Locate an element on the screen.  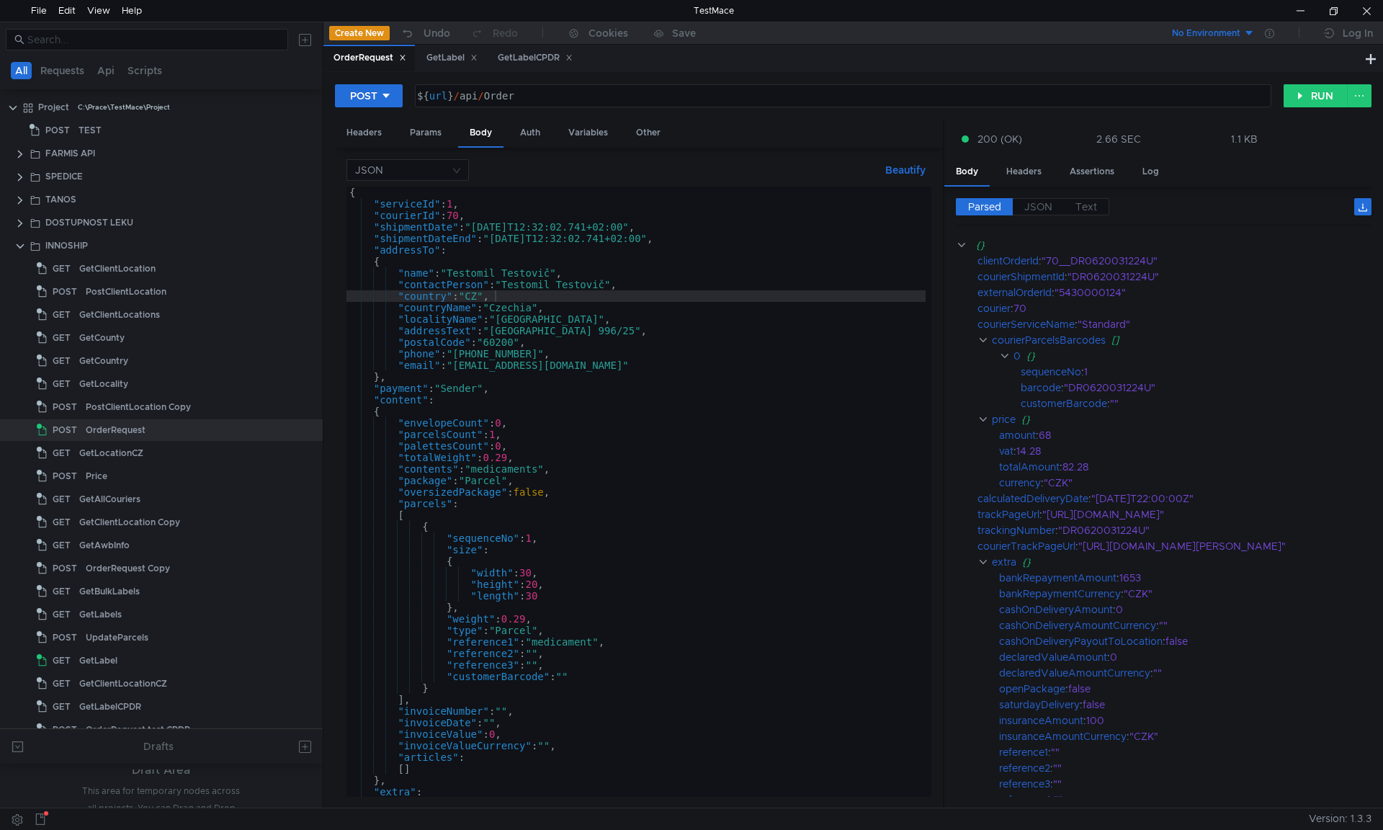
div: courierTrackPageUrl is located at coordinates (1026, 546).